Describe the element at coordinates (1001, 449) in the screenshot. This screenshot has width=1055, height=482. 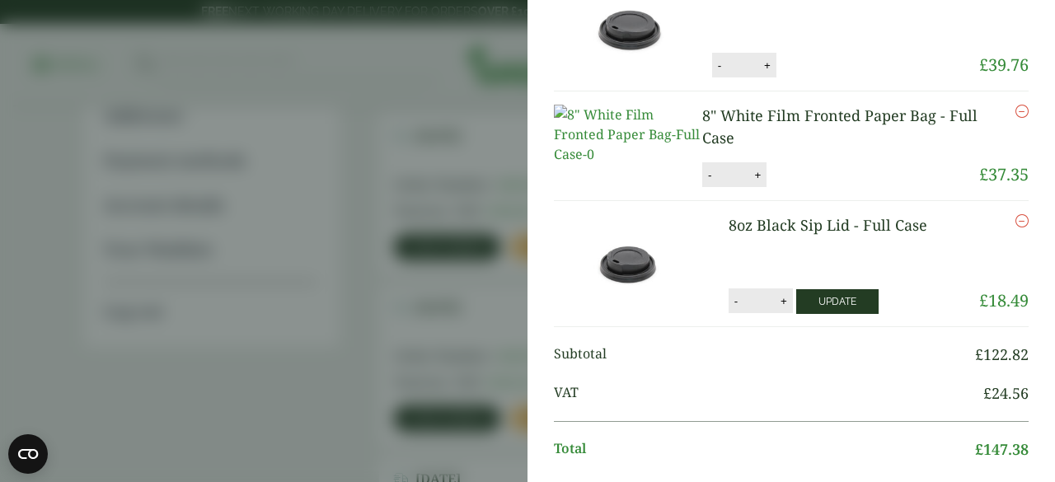
I see `bdi: 147.38` at that location.